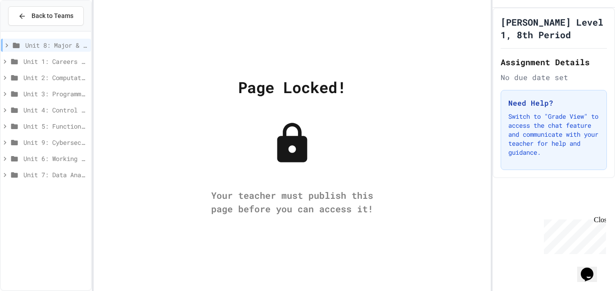 The image size is (615, 291). Describe the element at coordinates (554, 62) in the screenshot. I see `h2: Assignment Details` at that location.